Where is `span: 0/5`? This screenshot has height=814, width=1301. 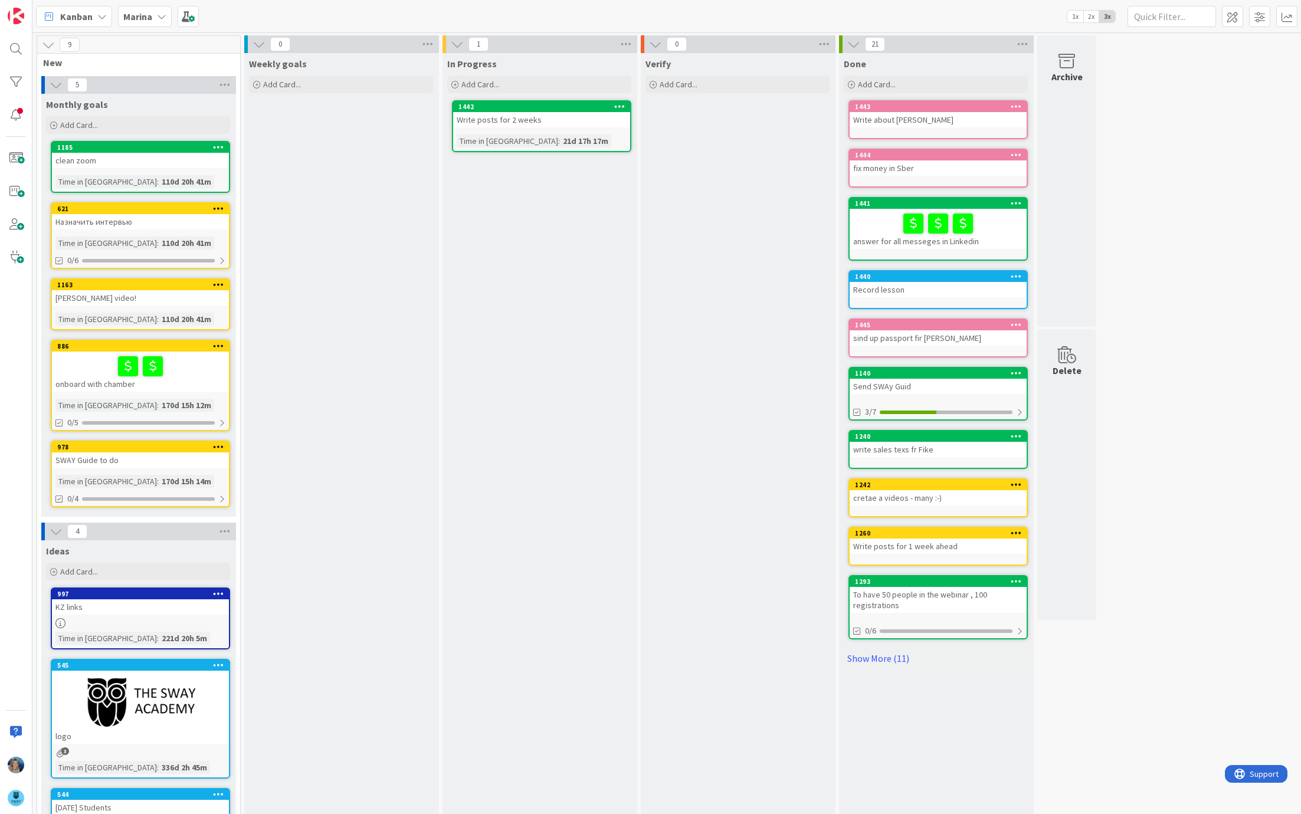 span: 0/5 is located at coordinates (73, 423).